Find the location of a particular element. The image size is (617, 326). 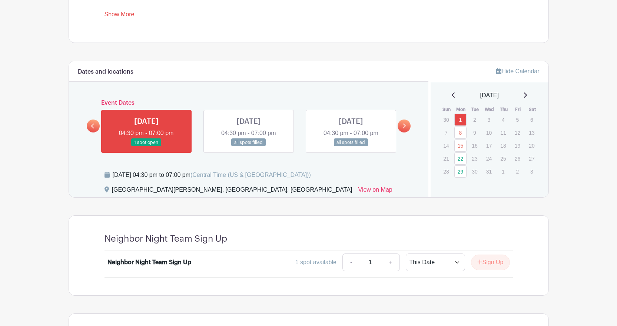

div: Neighbor Night Team Sign Up is located at coordinates (149, 263).